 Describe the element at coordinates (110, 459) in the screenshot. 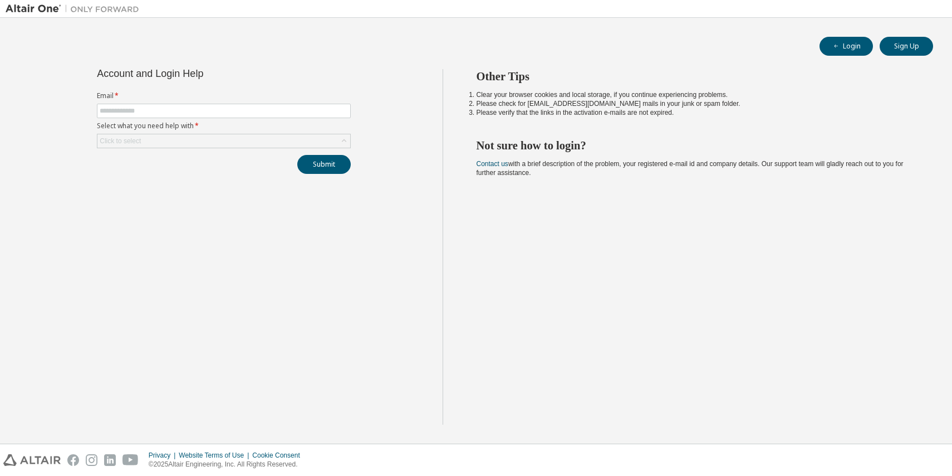

I see `img: linkedin.svg` at that location.